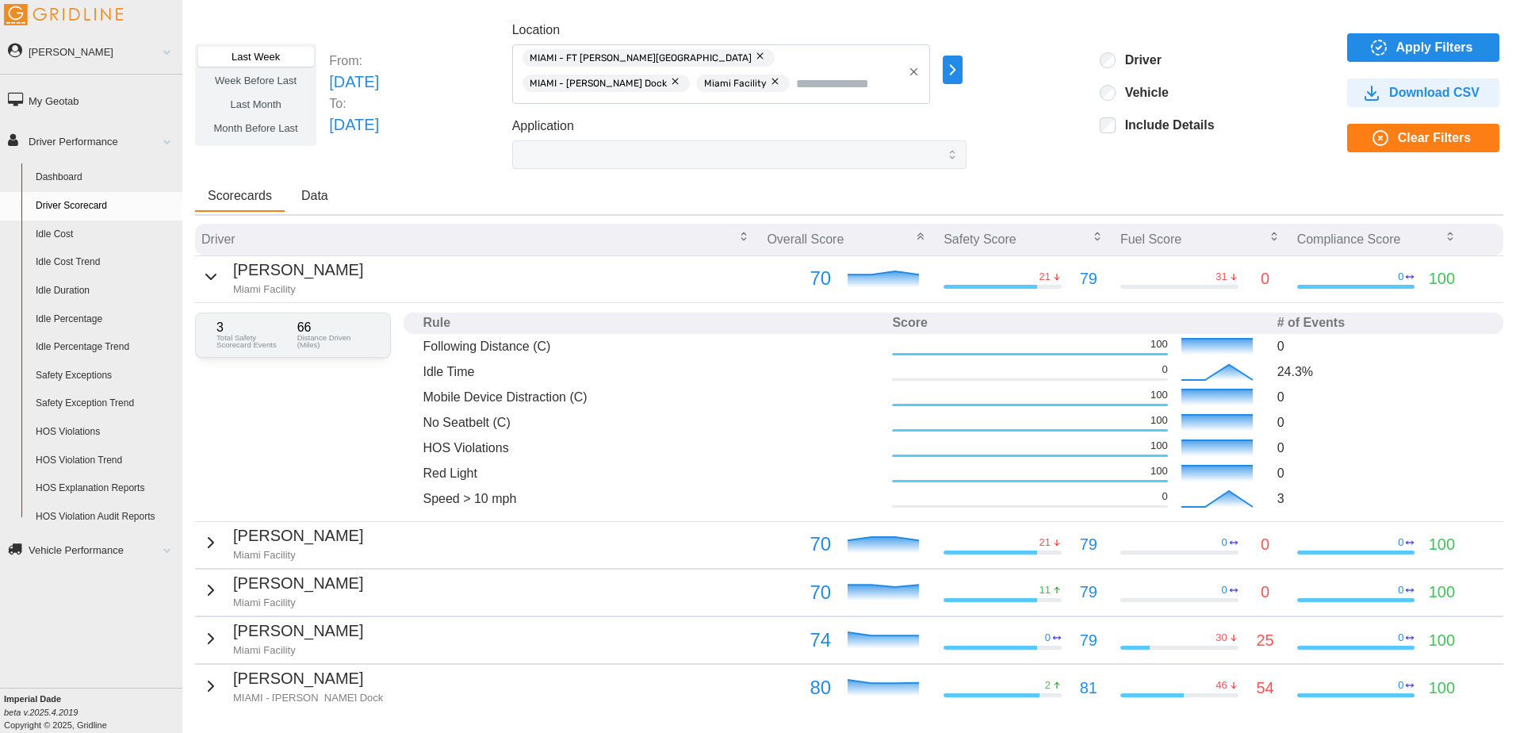  What do you see at coordinates (799, 688) in the screenshot?
I see `p: 80` at bounding box center [799, 688].